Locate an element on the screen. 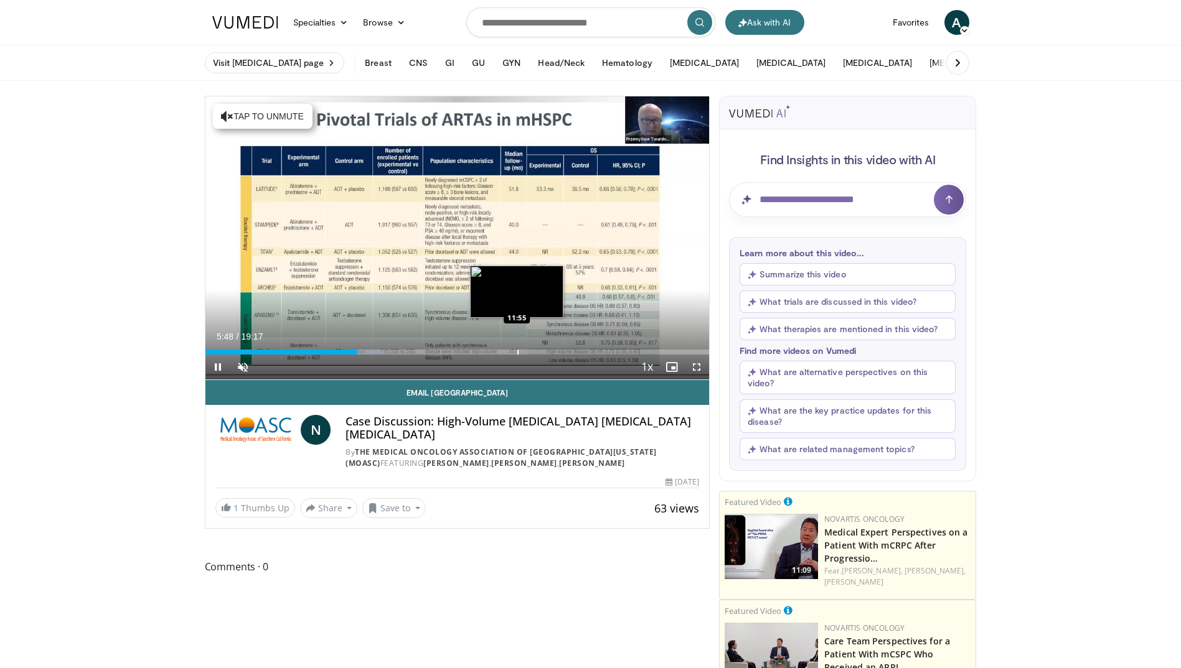 Image resolution: width=1181 pixels, height=668 pixels. button: Fullscreen is located at coordinates (697, 367).